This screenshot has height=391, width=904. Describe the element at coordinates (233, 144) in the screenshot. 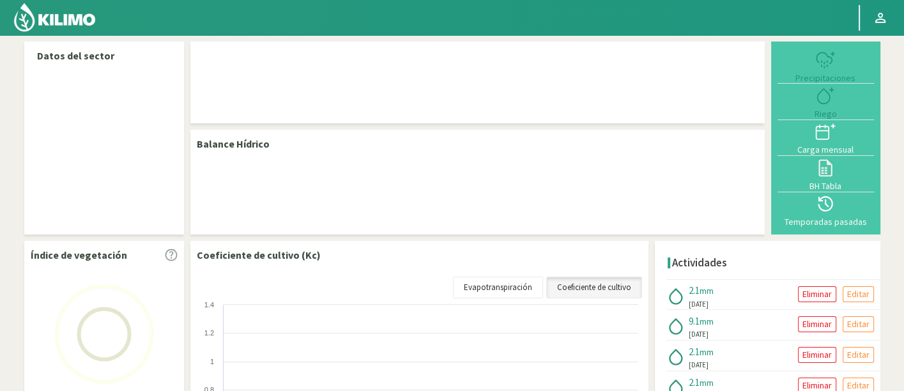

I see `p: Balance Hídrico` at that location.